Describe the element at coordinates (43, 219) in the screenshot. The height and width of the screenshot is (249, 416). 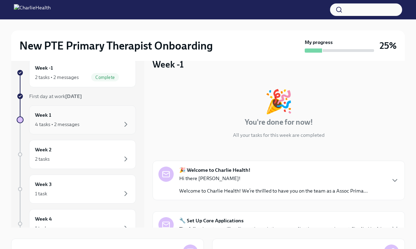
I see `h6: Week 4` at that location.